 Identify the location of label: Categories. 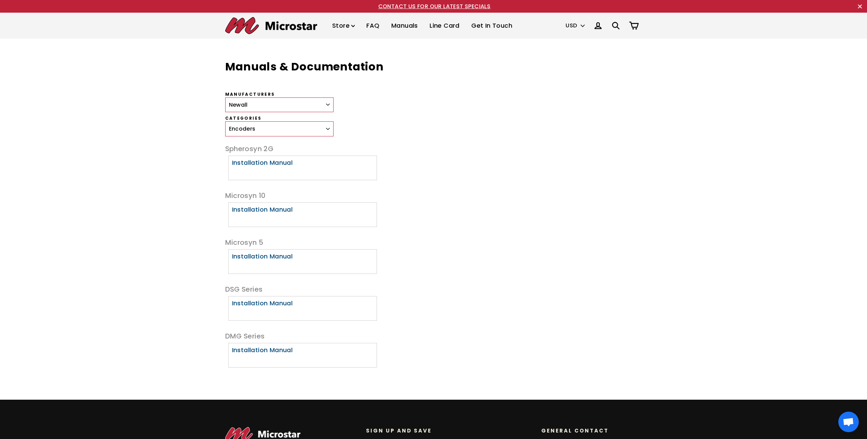
(381, 118).